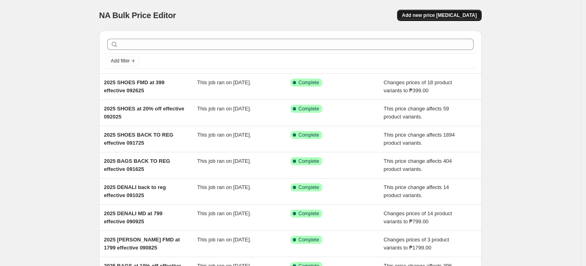 This screenshot has width=586, height=266. Describe the element at coordinates (418, 165) in the screenshot. I see `span: This price change affects 404 product variants.` at that location.